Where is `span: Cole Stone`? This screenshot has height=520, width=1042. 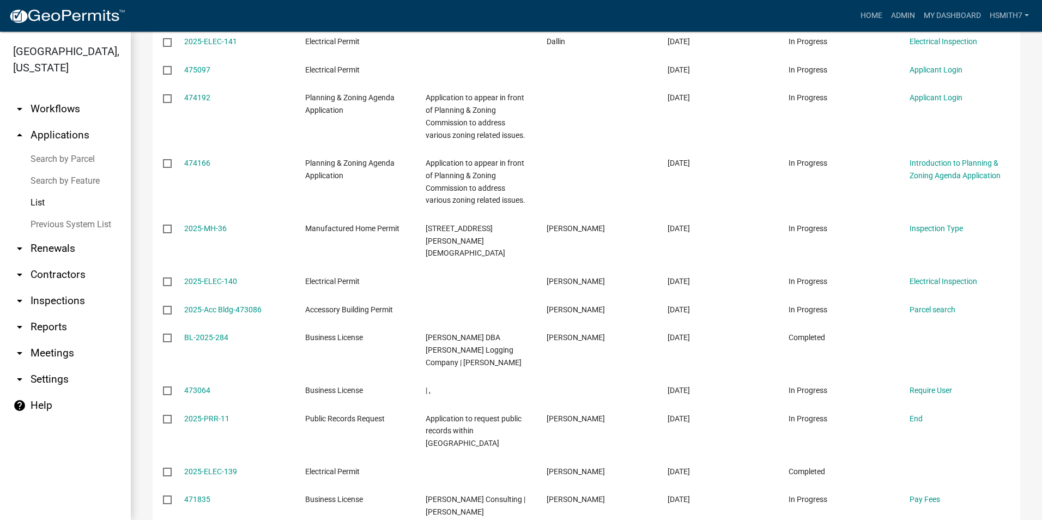
span: Cole Stone is located at coordinates (575, 310).